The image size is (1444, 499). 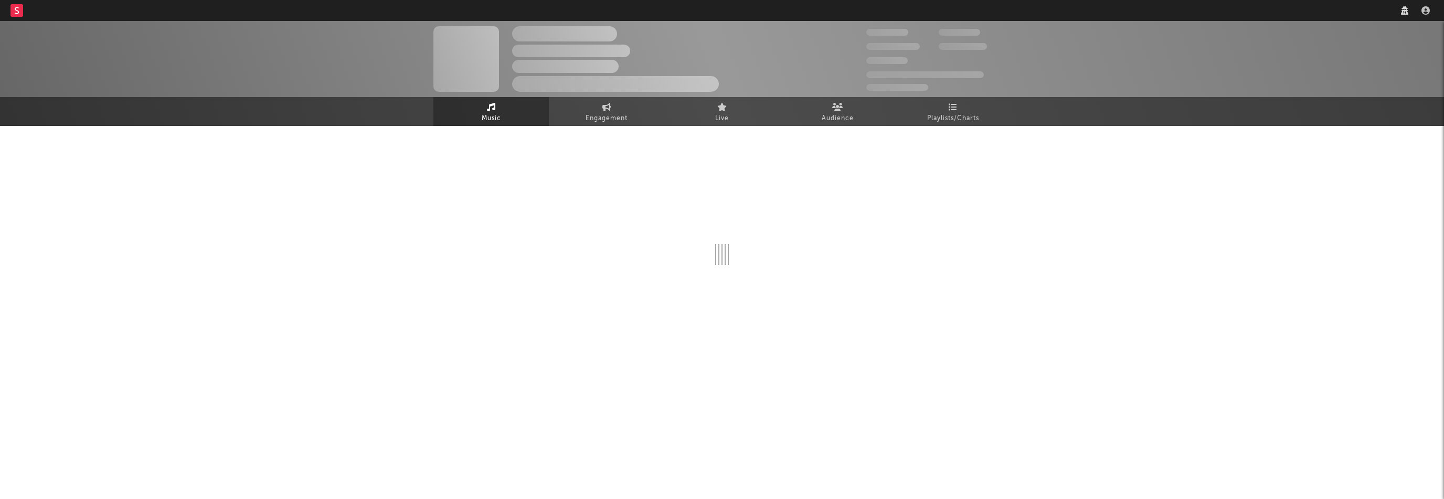 I want to click on span: Music, so click(x=491, y=119).